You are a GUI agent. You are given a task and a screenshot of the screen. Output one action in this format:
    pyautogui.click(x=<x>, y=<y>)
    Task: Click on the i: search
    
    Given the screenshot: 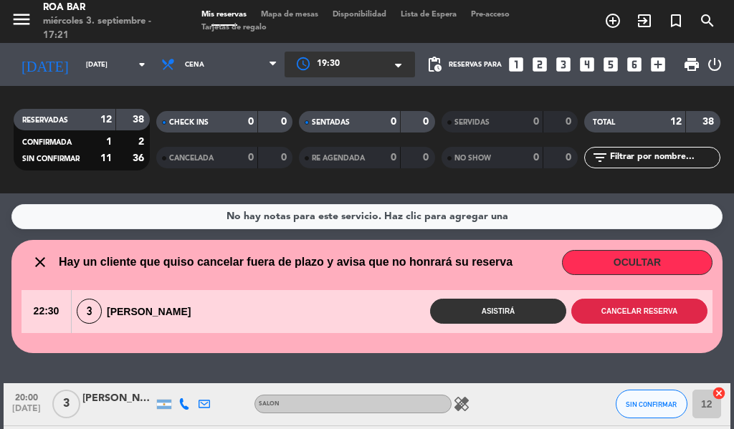 What is the action you would take?
    pyautogui.click(x=707, y=21)
    